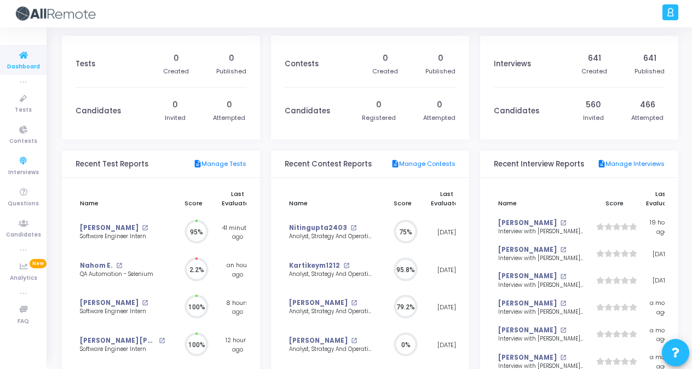  What do you see at coordinates (662, 227) in the screenshot?
I see `td: 19 hours ago` at bounding box center [662, 227].